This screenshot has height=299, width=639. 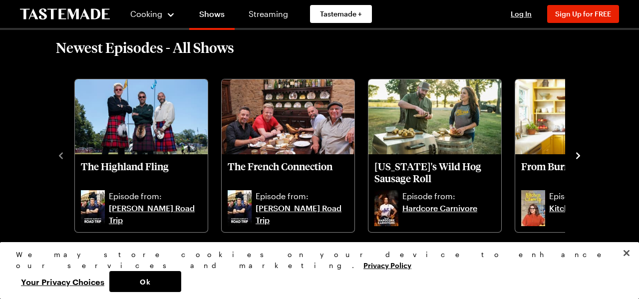 I want to click on button: Close, so click(x=626, y=253).